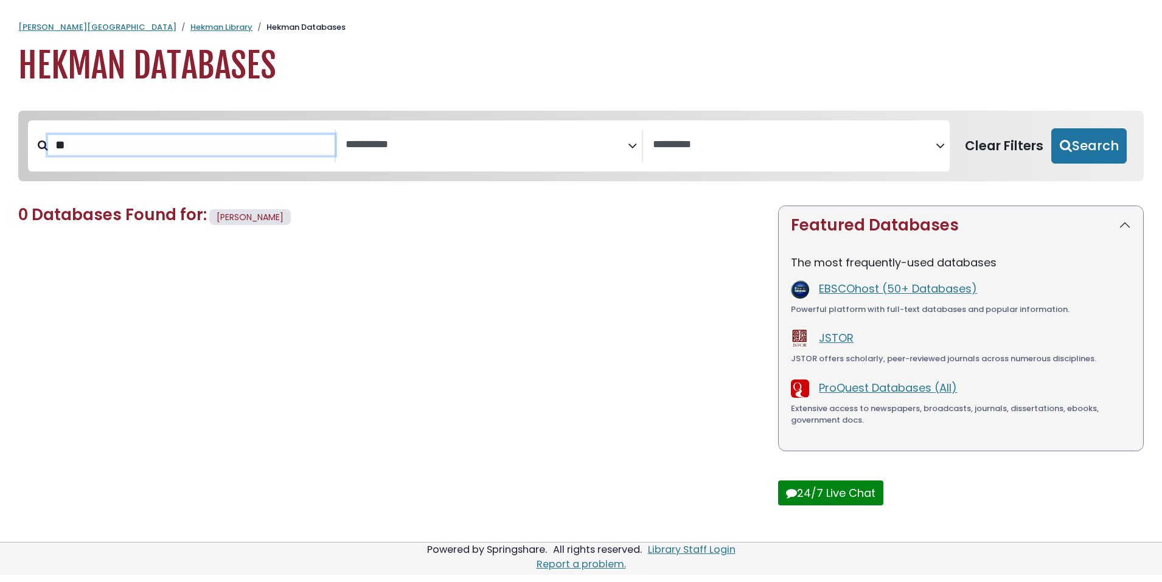 The image size is (1162, 582). Describe the element at coordinates (597, 549) in the screenshot. I see `div: All rights reserved.` at that location.